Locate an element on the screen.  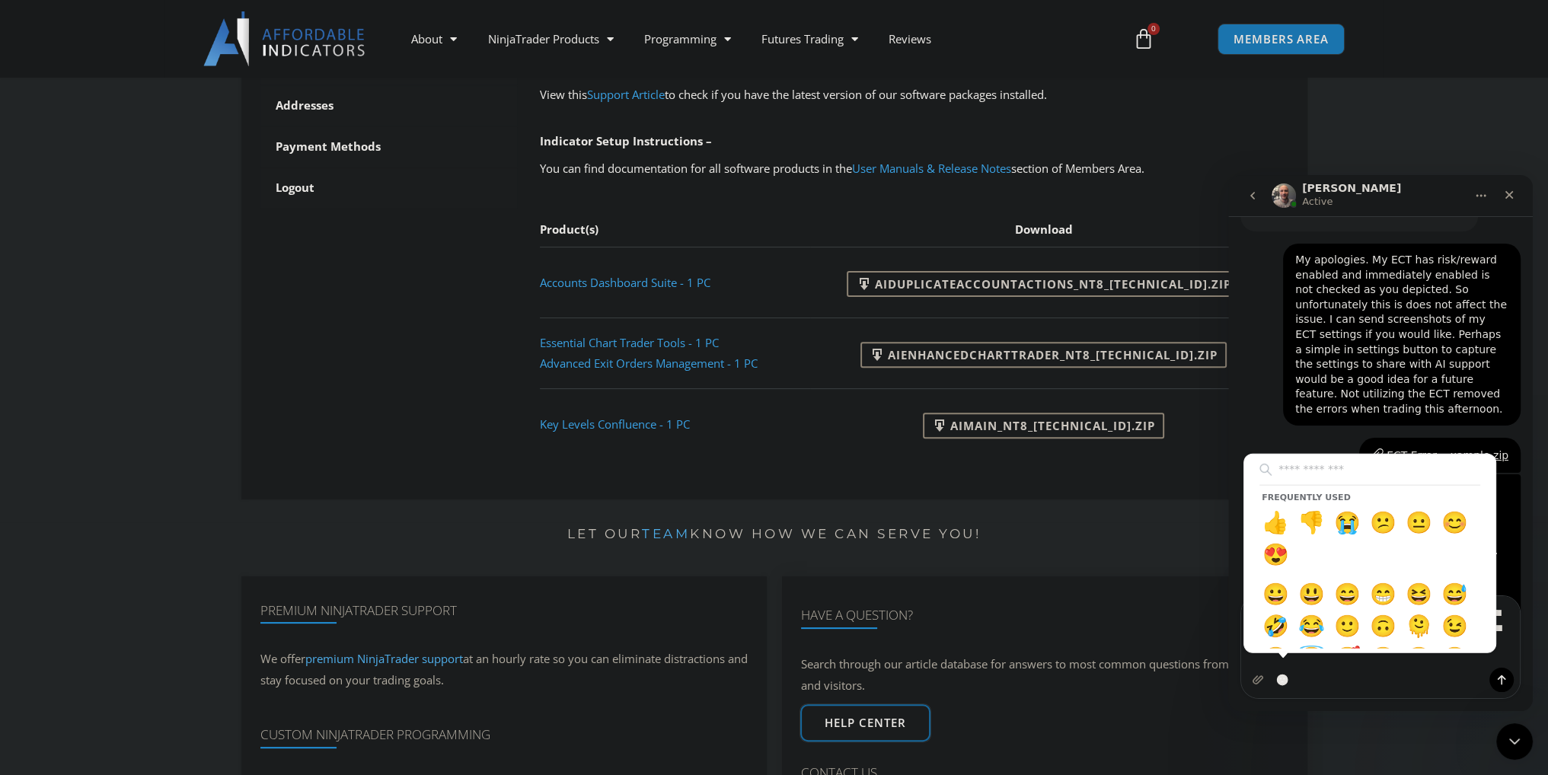
span: wink is located at coordinates (226, 451).